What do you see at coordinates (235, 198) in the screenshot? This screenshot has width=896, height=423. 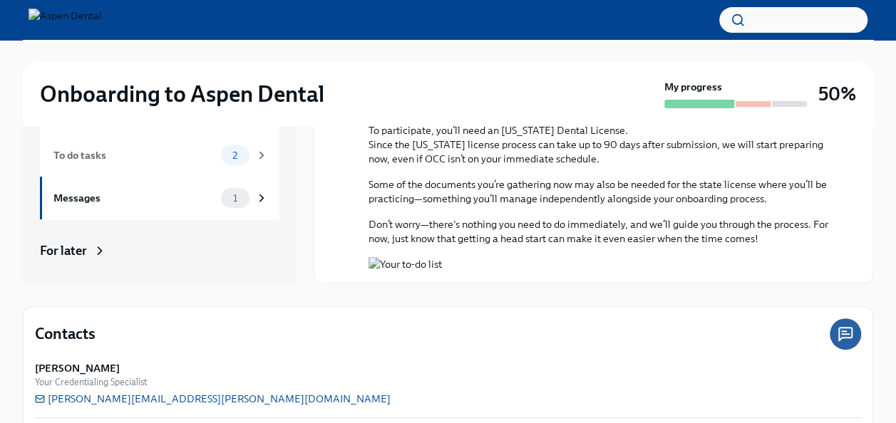 I see `span: 1` at bounding box center [235, 198].